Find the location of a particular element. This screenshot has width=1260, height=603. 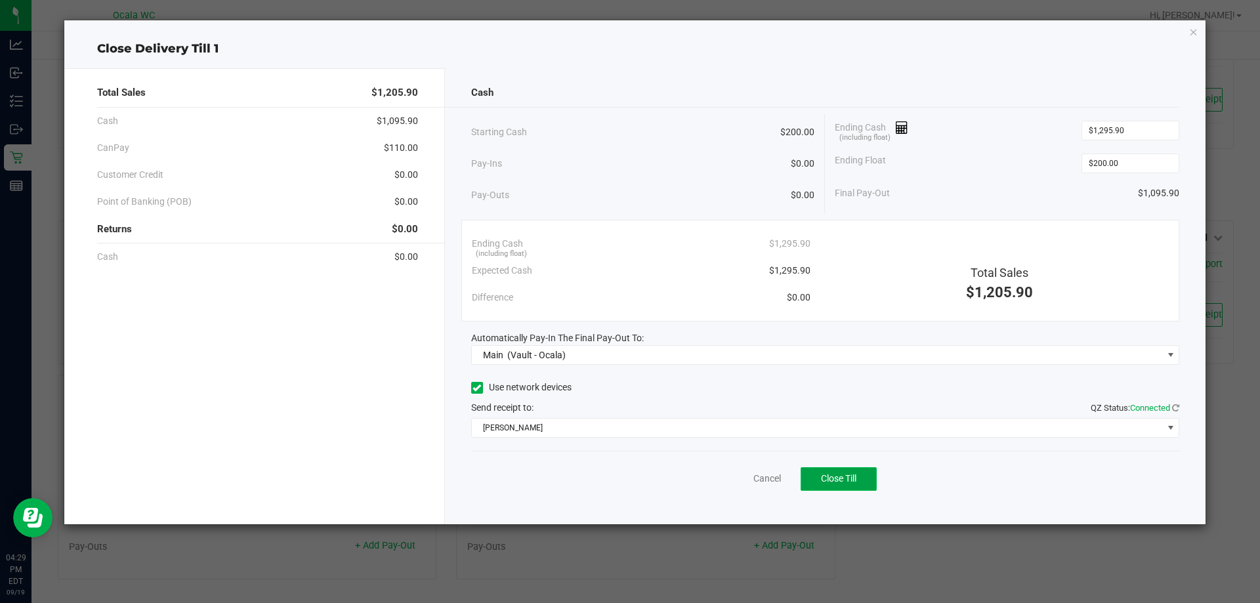

span: Expected Cash is located at coordinates (502, 270).